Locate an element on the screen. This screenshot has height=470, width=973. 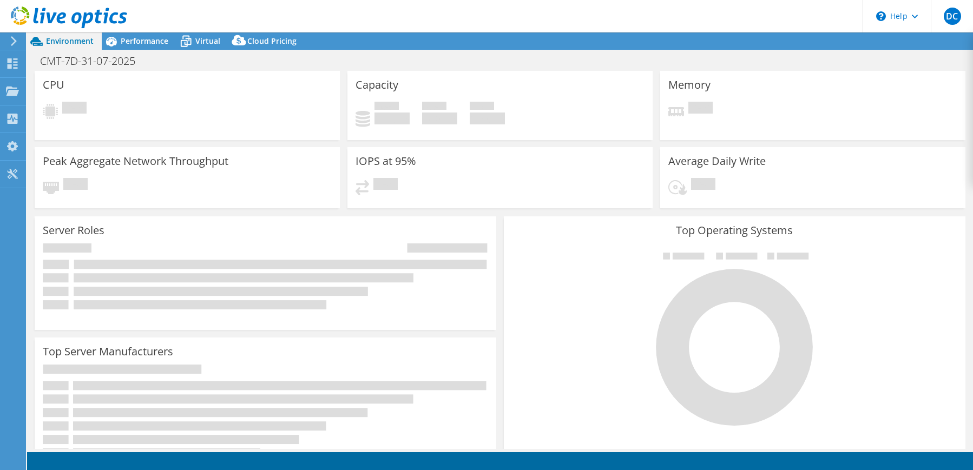
h3: Top Server Manufacturers is located at coordinates (108, 352).